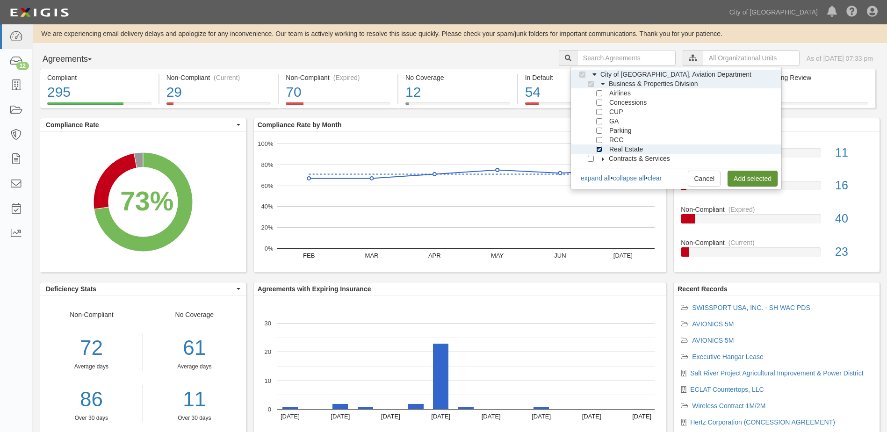 This screenshot has width=887, height=432. Describe the element at coordinates (577, 92) in the screenshot. I see `div: 54` at that location.